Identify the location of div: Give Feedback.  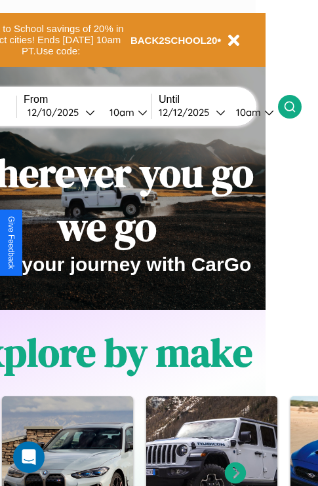
(11, 243).